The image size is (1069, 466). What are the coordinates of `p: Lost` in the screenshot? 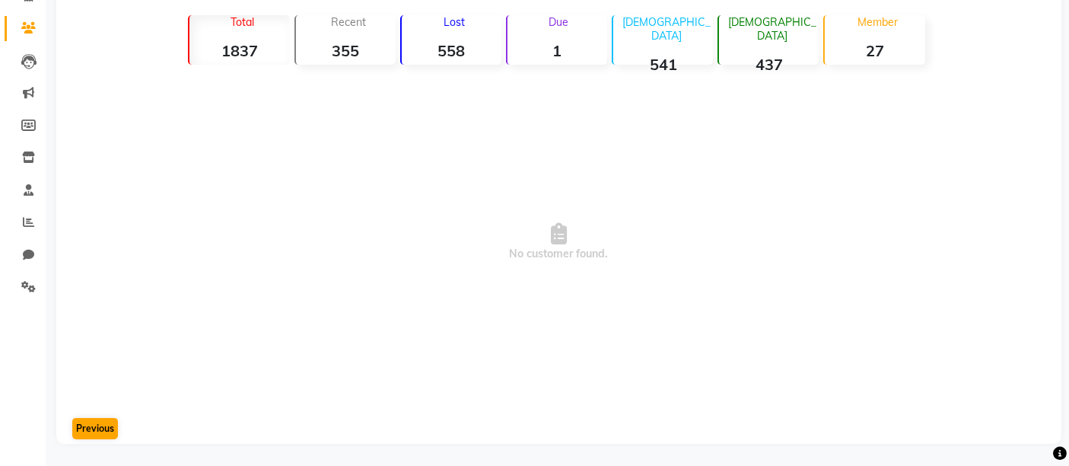 It's located at (454, 22).